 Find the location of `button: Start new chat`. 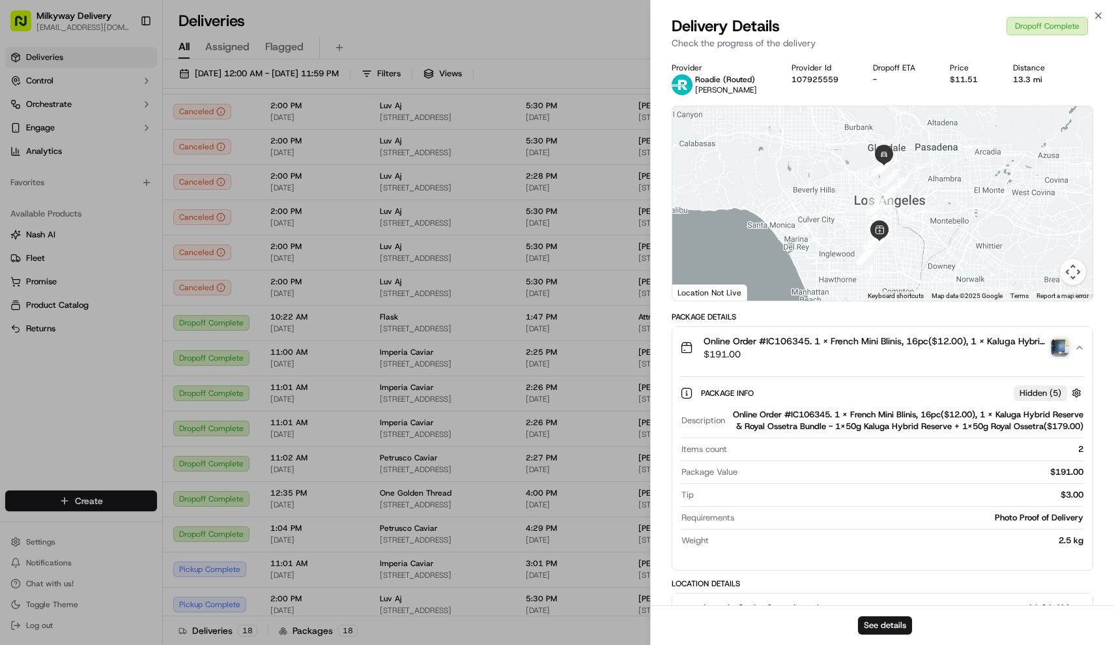

button: Start new chat is located at coordinates (229, 136).